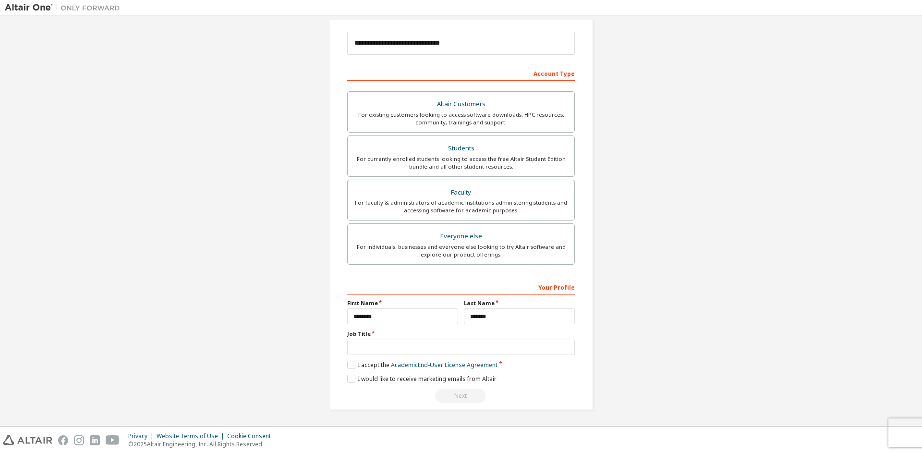 The width and height of the screenshot is (922, 454). I want to click on img: altair_logo.svg, so click(27, 440).